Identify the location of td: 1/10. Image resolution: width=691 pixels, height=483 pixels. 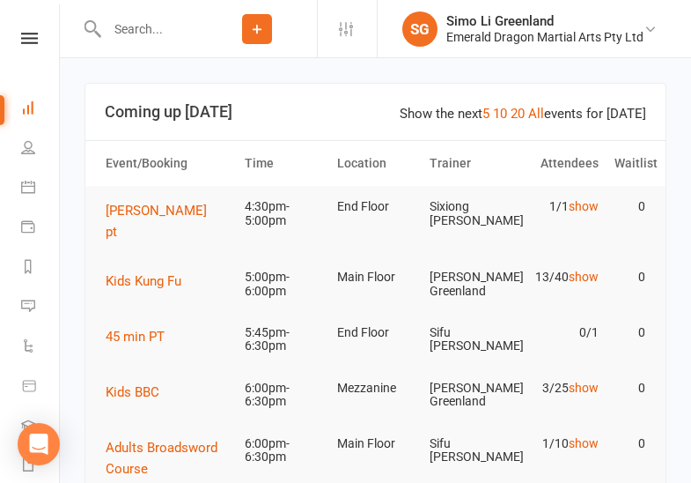
(560, 443).